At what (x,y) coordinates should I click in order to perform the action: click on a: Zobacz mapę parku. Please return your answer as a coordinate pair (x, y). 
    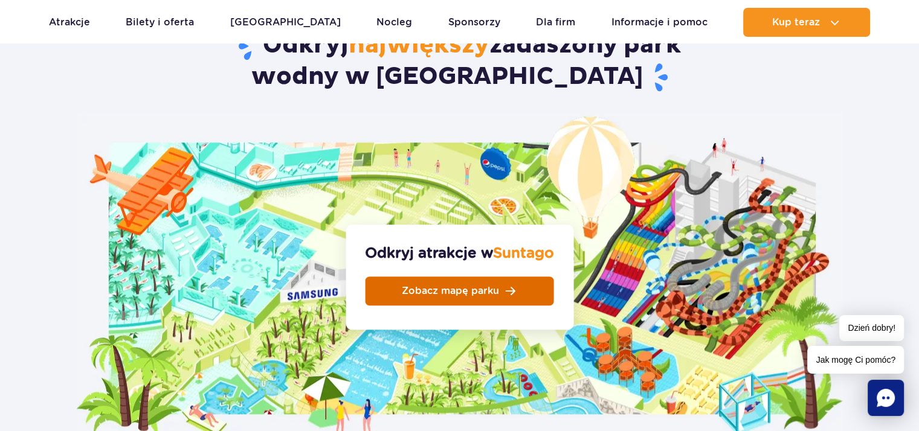
    Looking at the image, I should click on (460, 291).